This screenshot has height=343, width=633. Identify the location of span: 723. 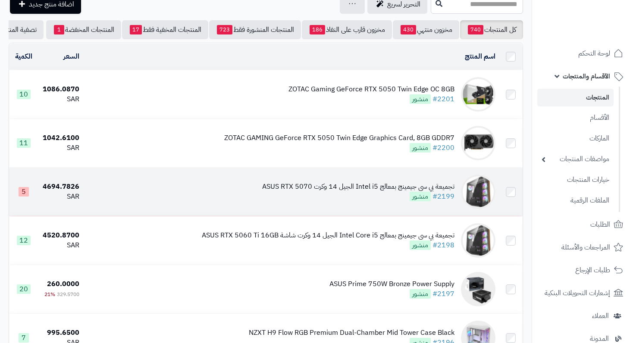
(225, 30).